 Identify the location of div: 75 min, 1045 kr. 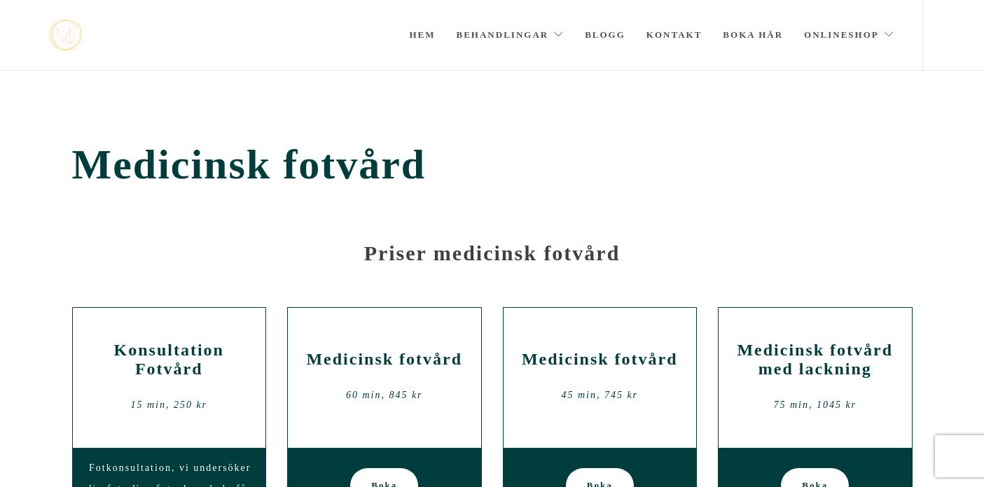
(815, 406).